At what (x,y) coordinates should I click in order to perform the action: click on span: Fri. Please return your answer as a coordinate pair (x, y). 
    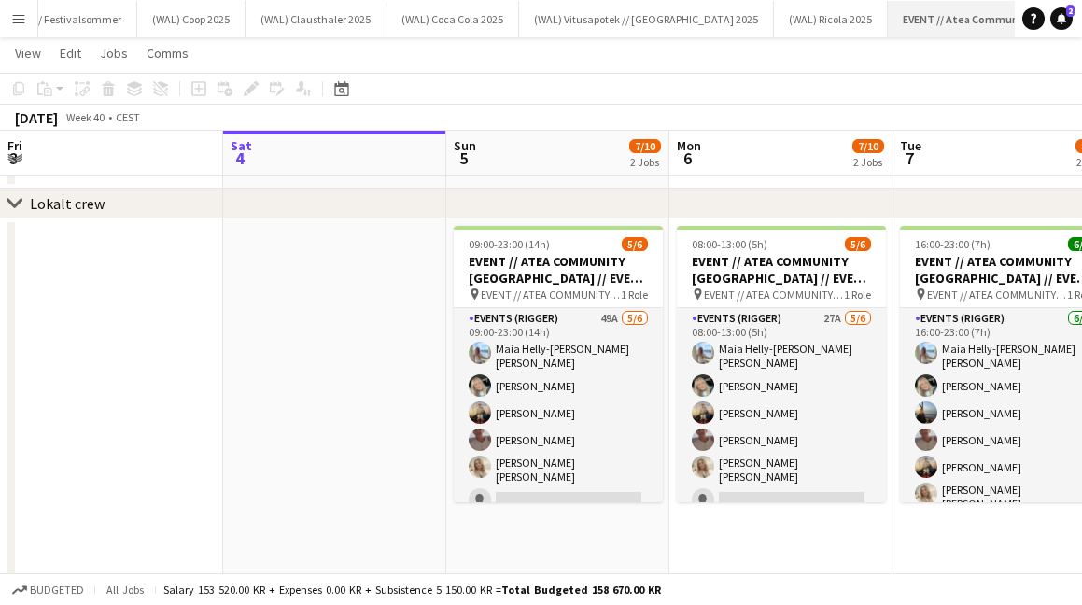
    Looking at the image, I should click on (15, 146).